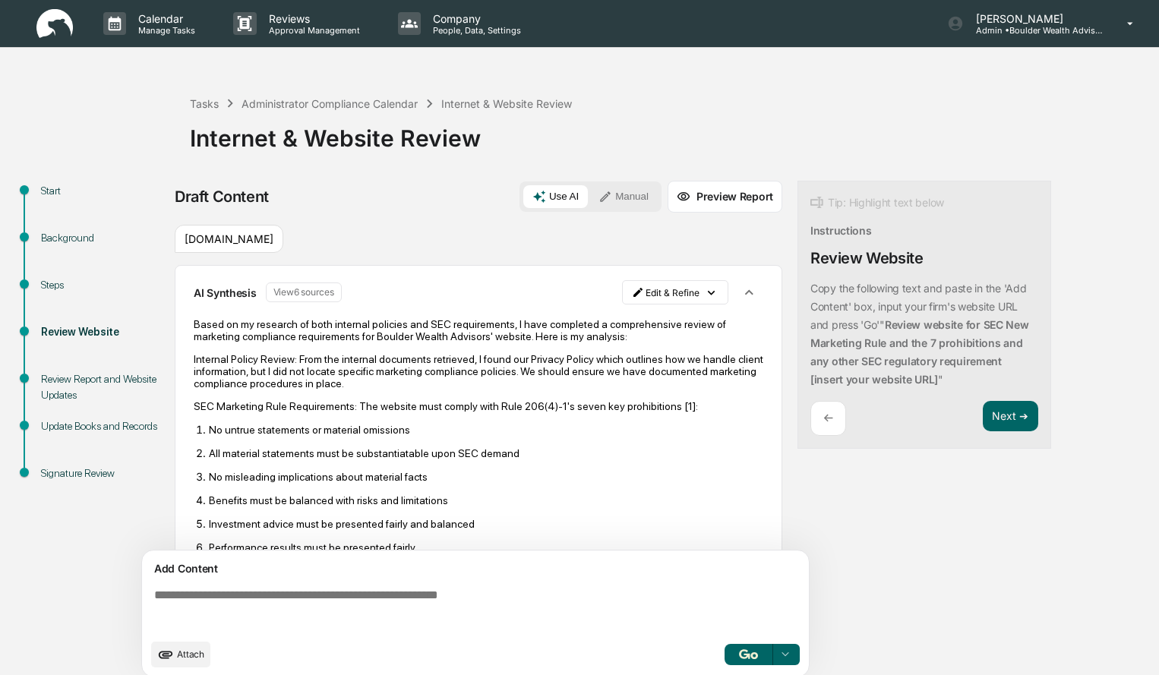 Image resolution: width=1159 pixels, height=675 pixels. Describe the element at coordinates (878, 203) in the screenshot. I see `div: Tip: Highlight text below` at that location.